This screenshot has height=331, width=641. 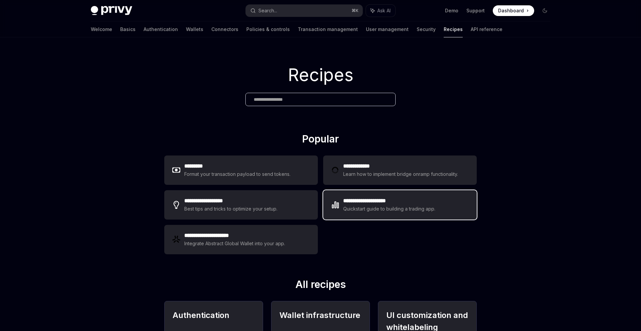 What do you see at coordinates (304, 11) in the screenshot?
I see `button: Search...⌘K` at bounding box center [304, 11].